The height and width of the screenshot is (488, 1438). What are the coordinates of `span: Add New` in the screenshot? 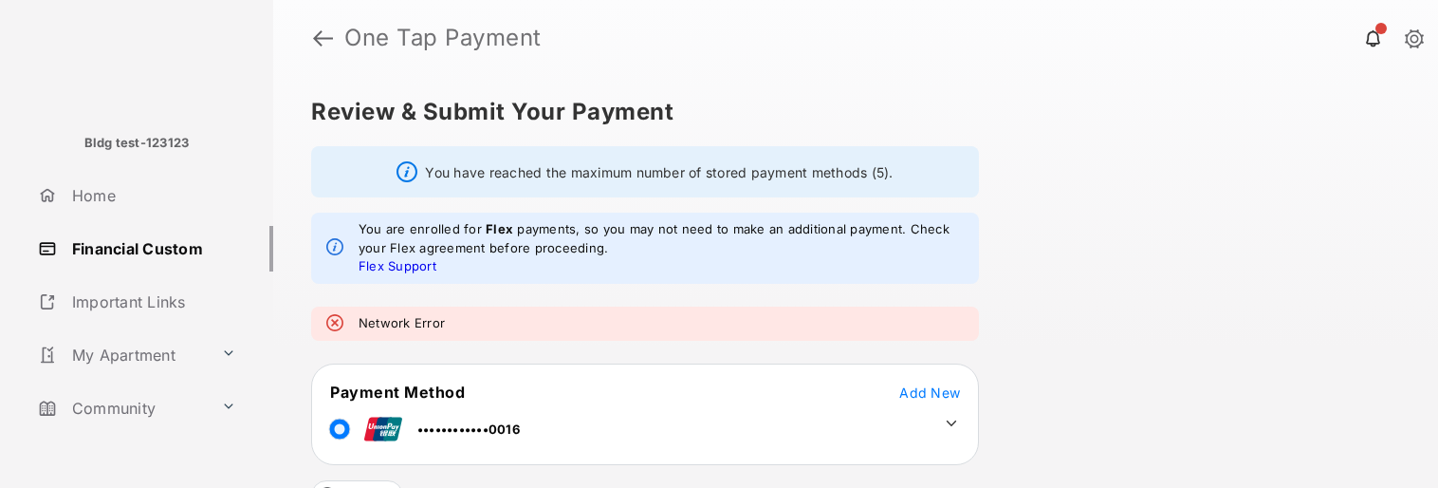 It's located at (930, 392).